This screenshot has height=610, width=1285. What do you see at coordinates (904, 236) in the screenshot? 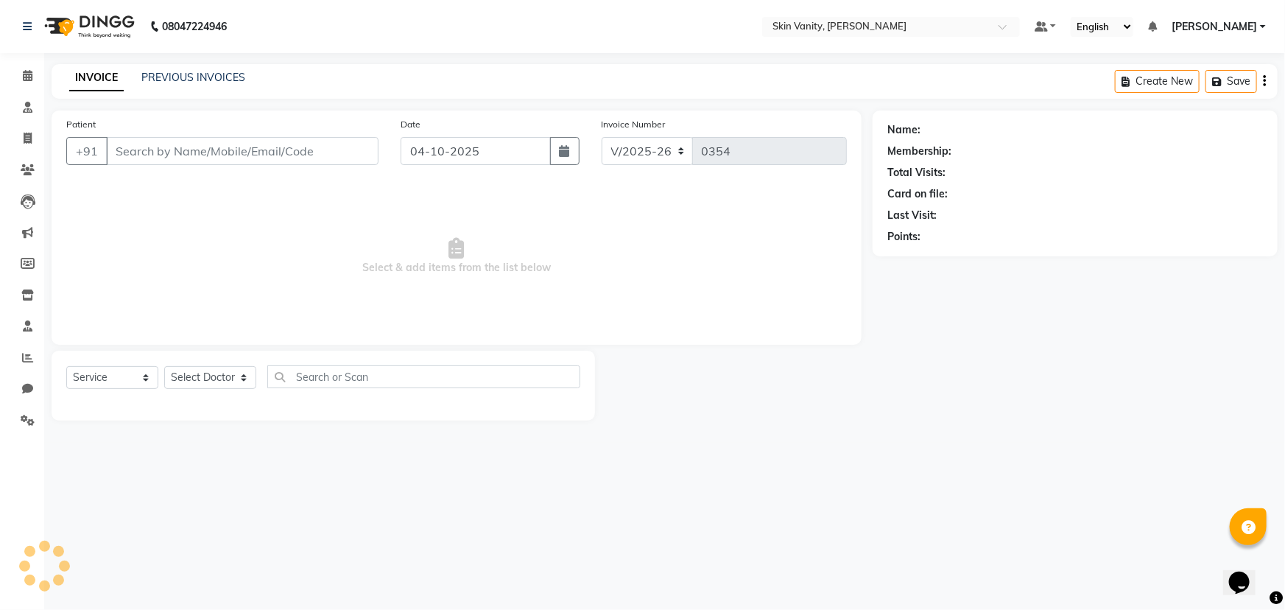
I see `div: Points:` at bounding box center [904, 236].